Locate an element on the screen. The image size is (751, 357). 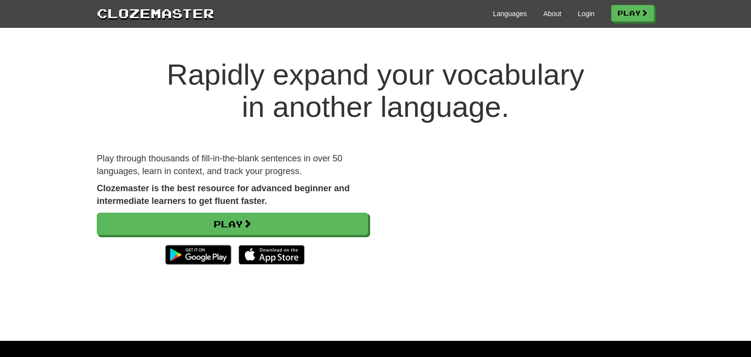
a: About is located at coordinates (552, 14).